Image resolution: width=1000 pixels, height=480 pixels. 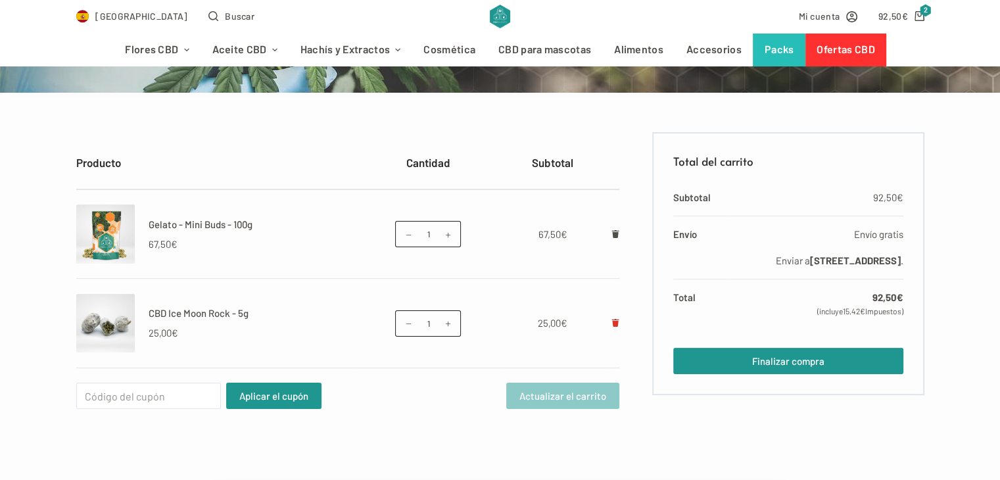 What do you see at coordinates (854, 311) in the screenshot?
I see `span: 15,42` at bounding box center [854, 311].